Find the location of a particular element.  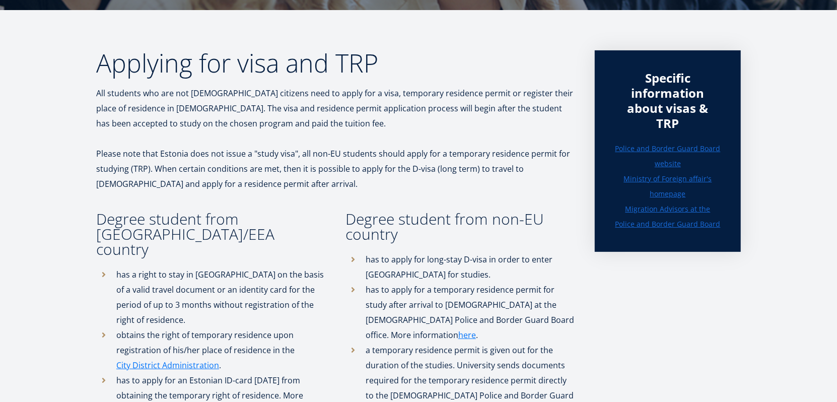

a: here is located at coordinates (467, 335).